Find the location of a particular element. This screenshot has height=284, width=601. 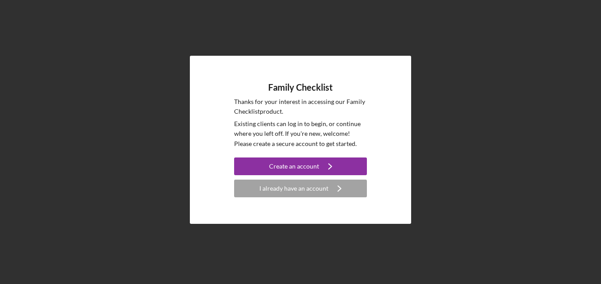

a: Create an account is located at coordinates (301, 167).